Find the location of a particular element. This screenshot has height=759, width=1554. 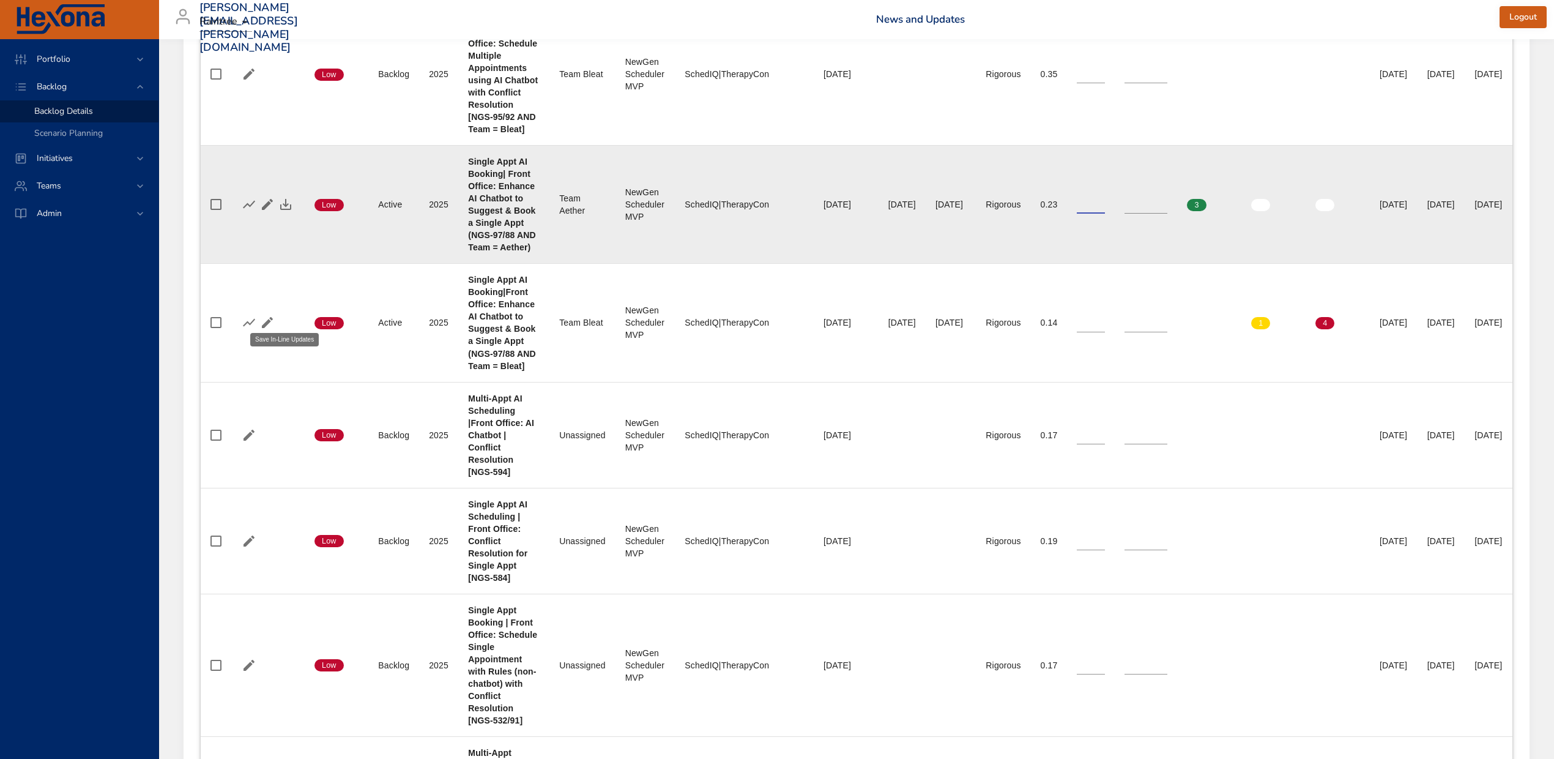

span: Initiatives is located at coordinates (54, 158).